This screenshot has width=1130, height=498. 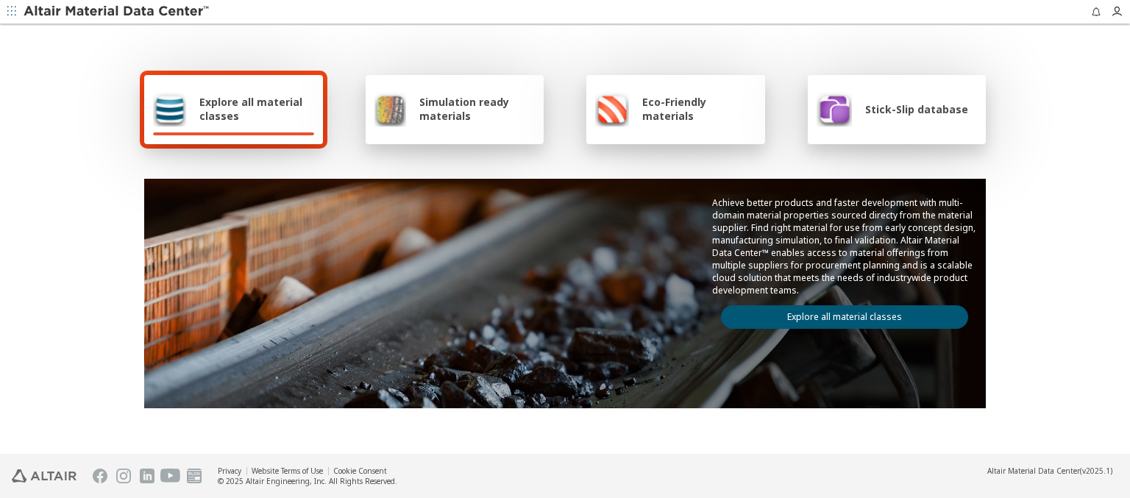 What do you see at coordinates (844, 317) in the screenshot?
I see `a: Explore all material classes` at bounding box center [844, 317].